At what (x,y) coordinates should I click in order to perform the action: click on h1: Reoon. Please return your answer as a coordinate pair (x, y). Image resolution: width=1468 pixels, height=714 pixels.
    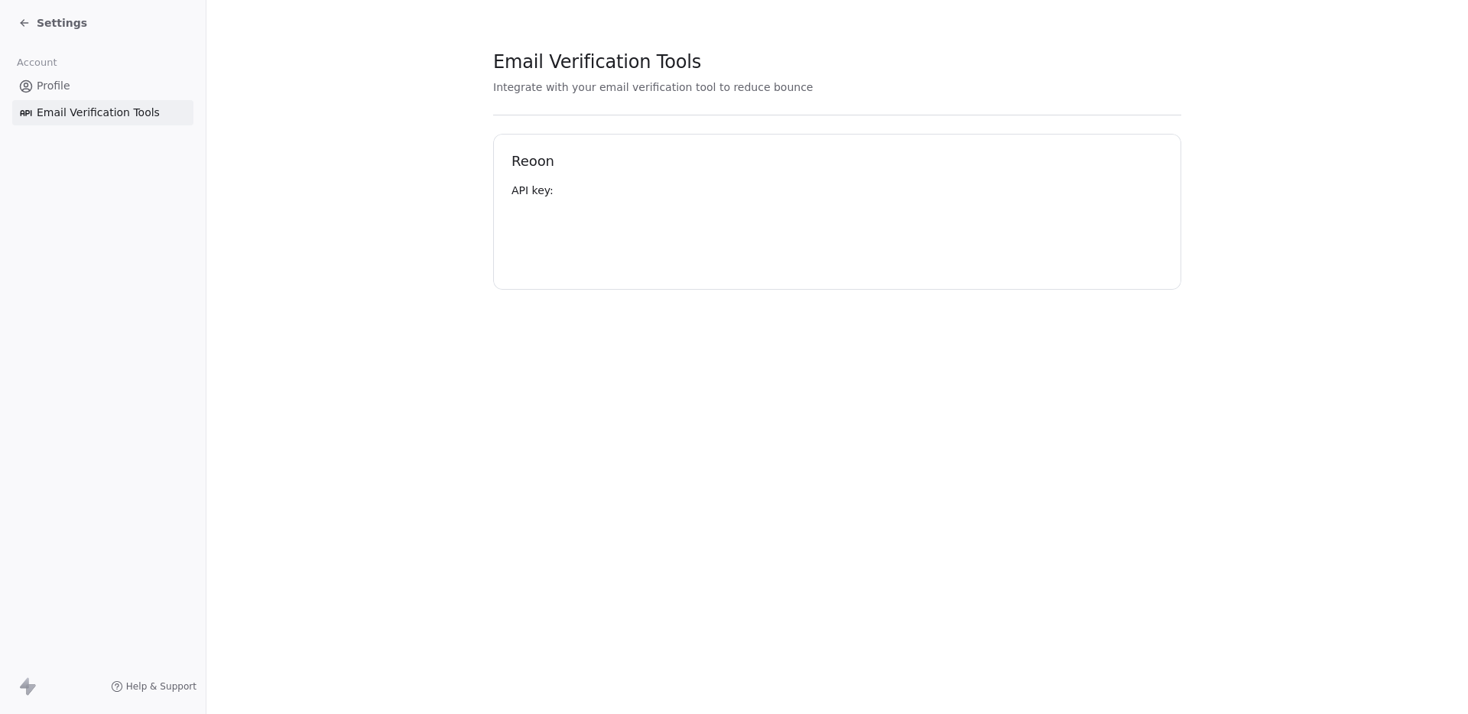
    Looking at the image, I should click on (837, 161).